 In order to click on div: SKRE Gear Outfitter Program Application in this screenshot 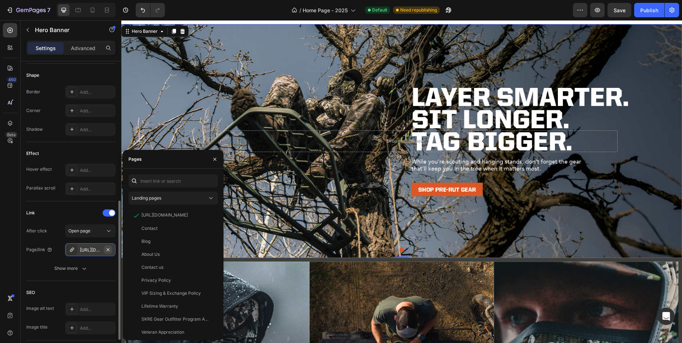, I will do `click(176, 319)`.